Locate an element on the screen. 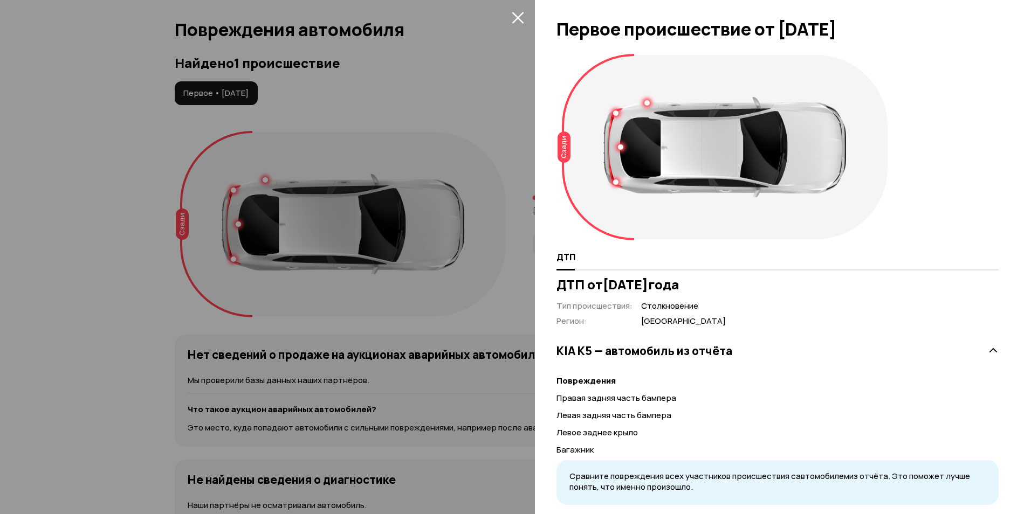 This screenshot has height=514, width=1031. span: Столкновение is located at coordinates (683, 306).